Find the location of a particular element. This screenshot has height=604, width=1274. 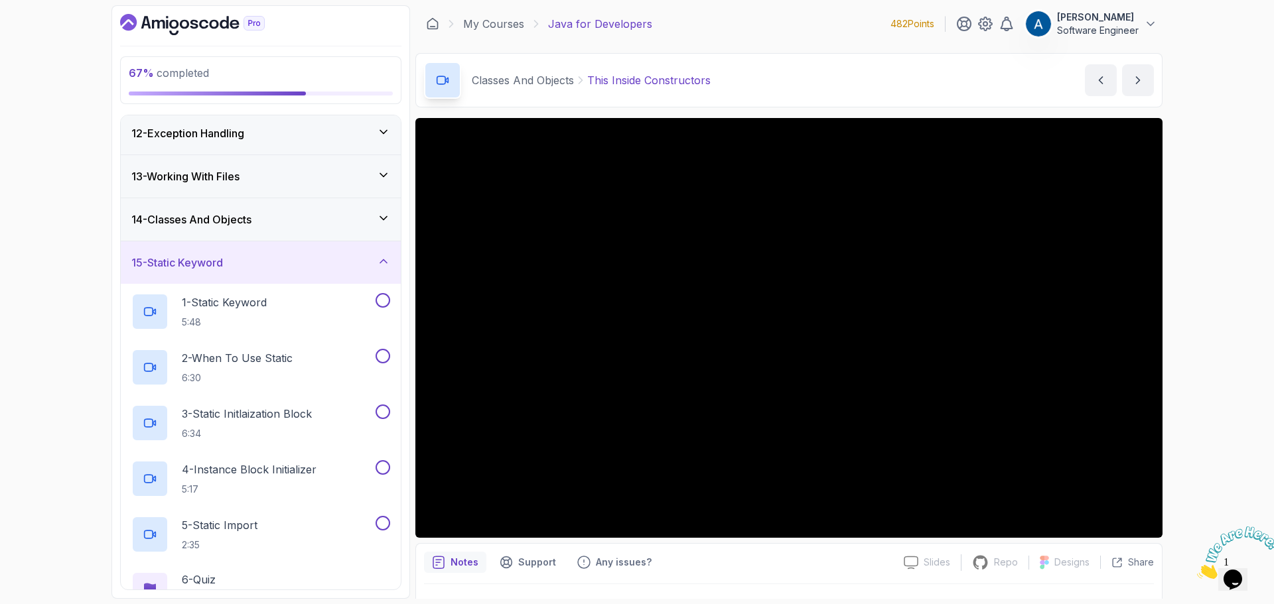

h3: 12 - Exception Handling is located at coordinates (188, 133).